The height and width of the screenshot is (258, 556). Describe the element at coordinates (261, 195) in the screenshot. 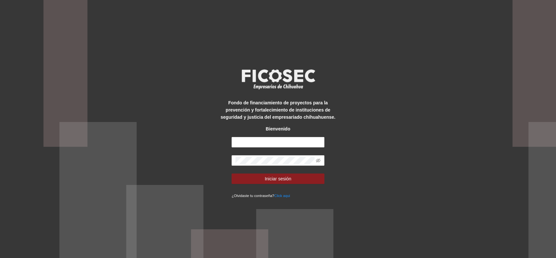

I see `small: ¿Olvidaste tu contraseña?` at that location.